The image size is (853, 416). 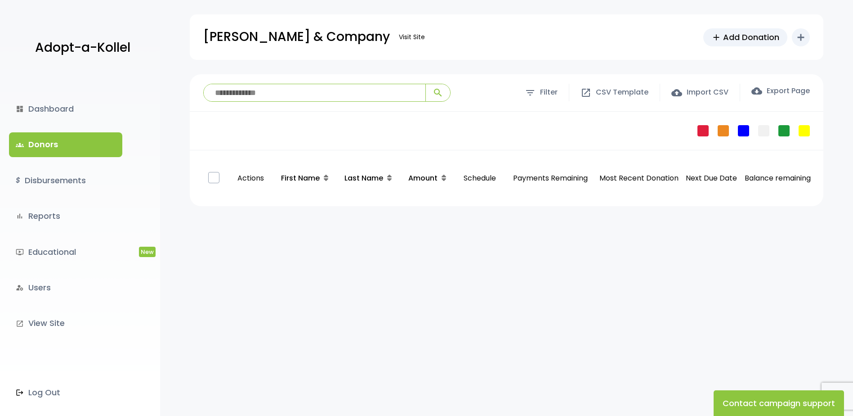 I want to click on a: ondemand_videoEducationalNew, so click(x=66, y=252).